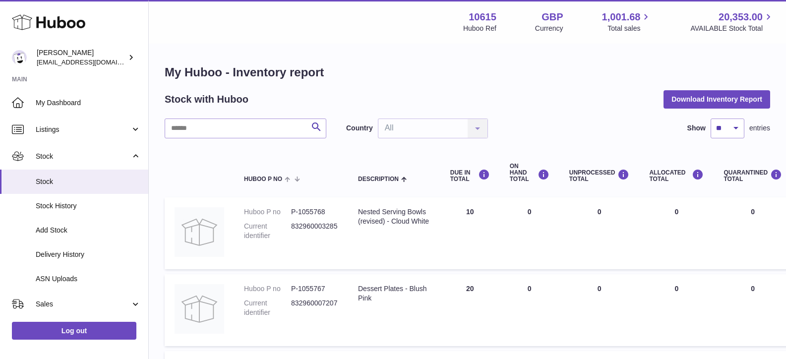  What do you see at coordinates (470, 310) in the screenshot?
I see `td: 20` at bounding box center [470, 310].